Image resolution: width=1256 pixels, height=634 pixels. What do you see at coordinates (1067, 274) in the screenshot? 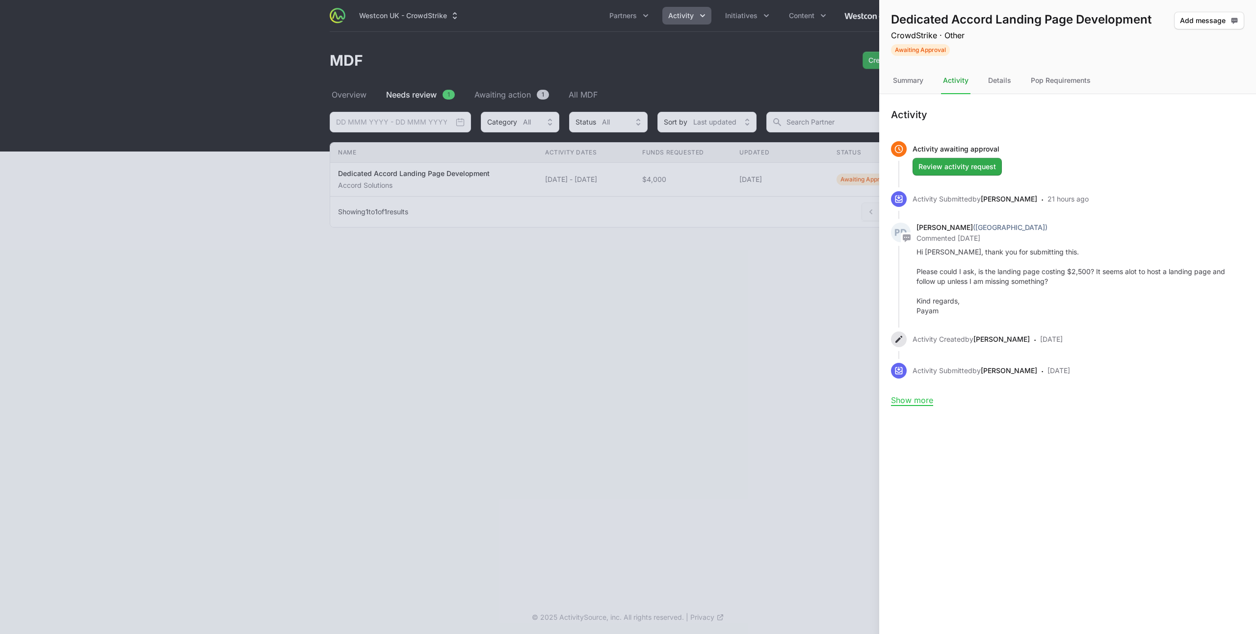
I see `ul: Activity history timeline` at bounding box center [1067, 274].